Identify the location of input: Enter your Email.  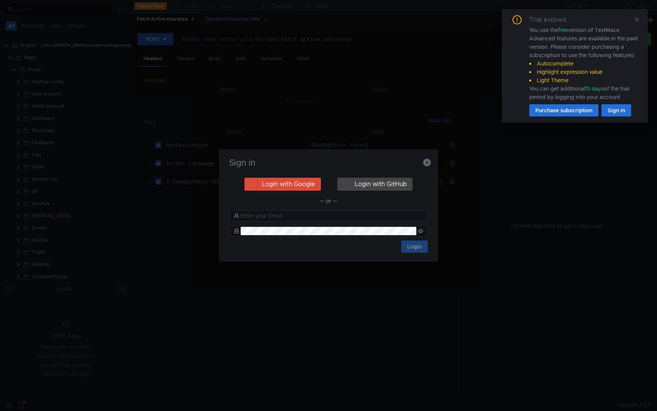
(332, 216).